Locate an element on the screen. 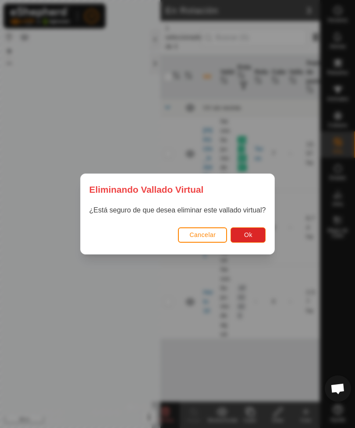  p: ¿Está seguro de que desea eliminar este vallado virtual? is located at coordinates (177, 210).